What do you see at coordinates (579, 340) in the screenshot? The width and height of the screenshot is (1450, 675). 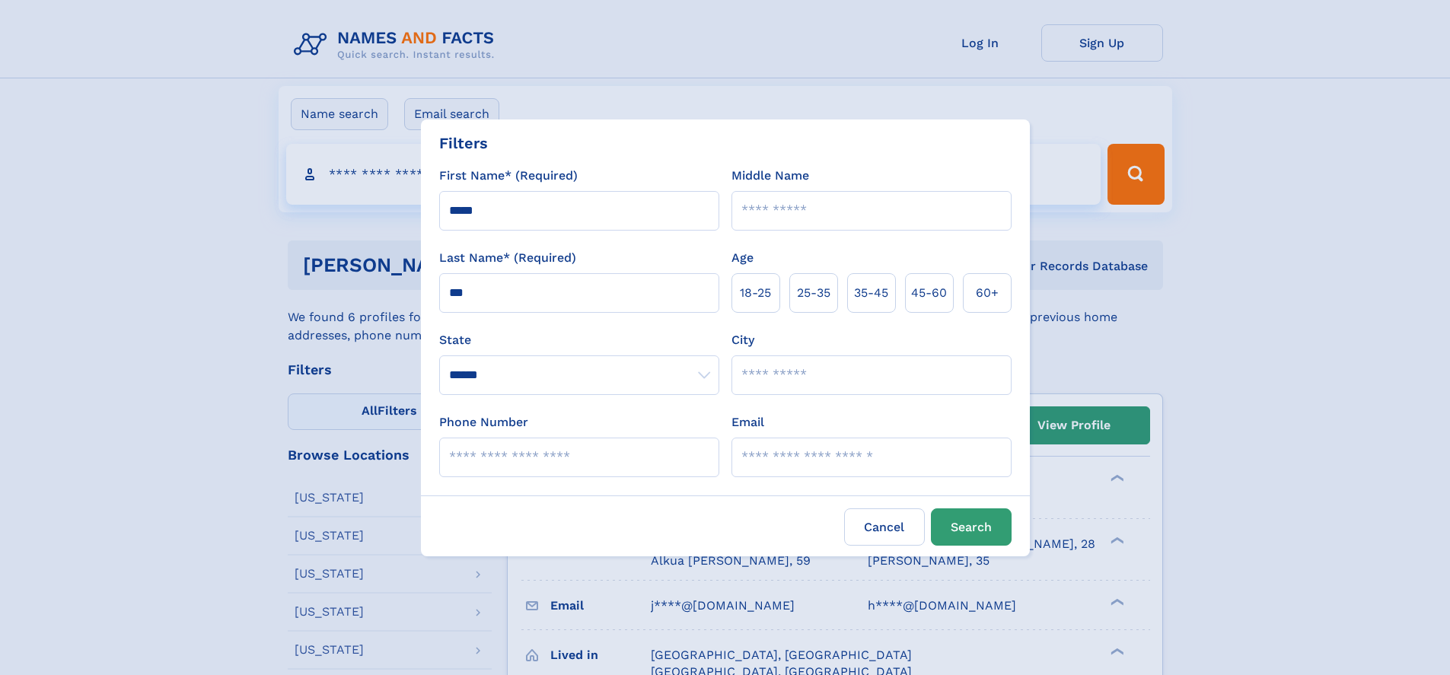 I see `label: State` at bounding box center [579, 340].